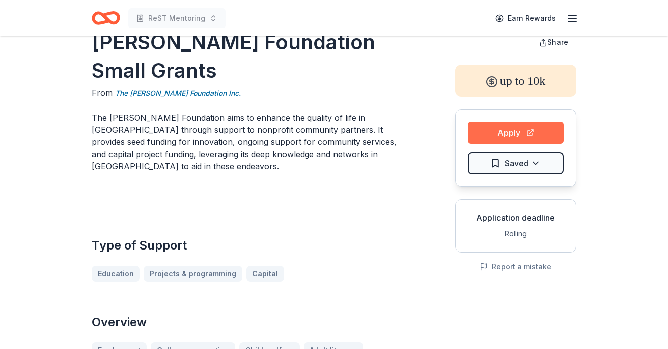 This screenshot has height=349, width=668. I want to click on div: up to 10k, so click(516, 81).